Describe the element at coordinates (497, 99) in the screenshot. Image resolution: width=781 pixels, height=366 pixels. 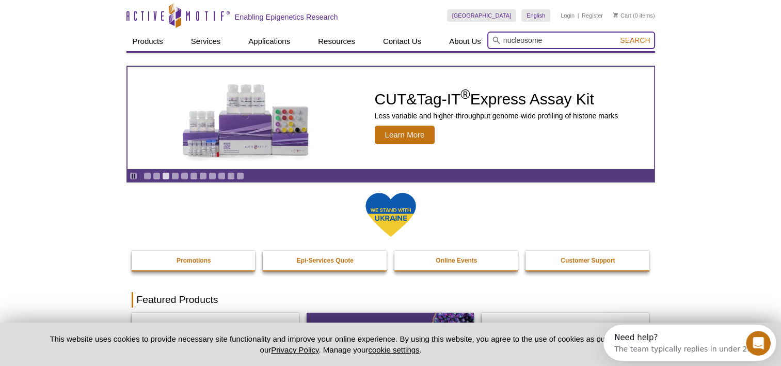
I see `h2: CUT&Tag-IT Express Assay Kit` at that location.